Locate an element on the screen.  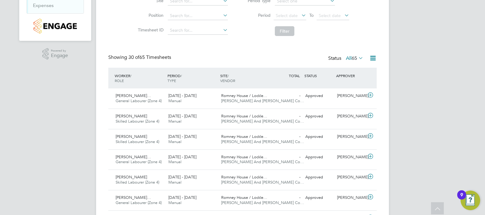
div: STATUS is located at coordinates (319, 76).